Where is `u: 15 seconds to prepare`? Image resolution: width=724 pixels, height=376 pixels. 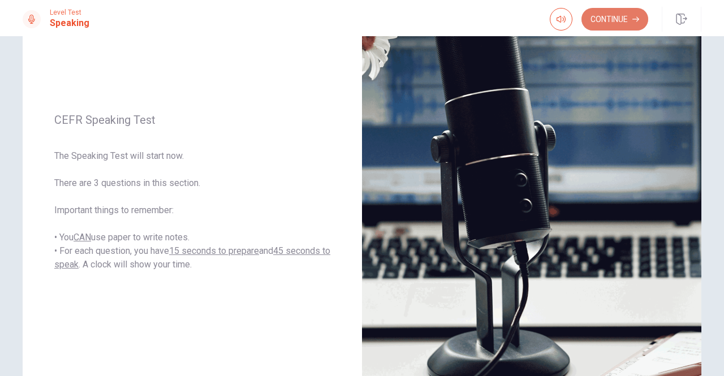 u: 15 seconds to prepare is located at coordinates (214, 250).